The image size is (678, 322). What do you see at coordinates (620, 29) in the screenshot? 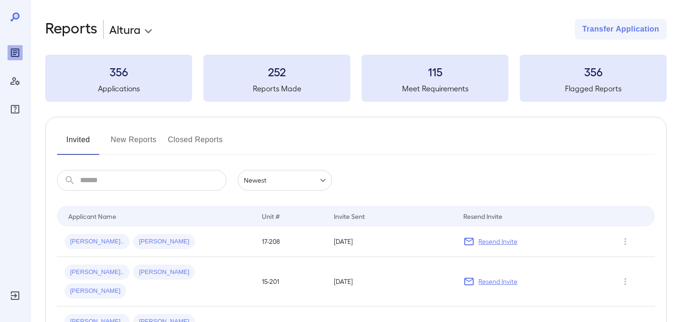
I see `button: Transfer Application` at bounding box center [620, 29].